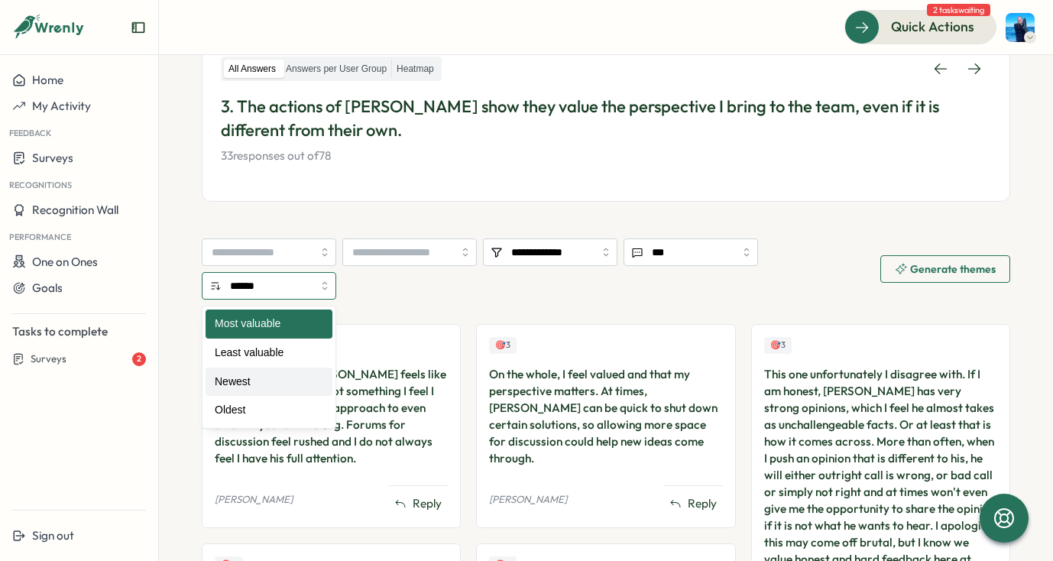 The image size is (1053, 561). What do you see at coordinates (53, 535) in the screenshot?
I see `span: Sign out` at bounding box center [53, 535].